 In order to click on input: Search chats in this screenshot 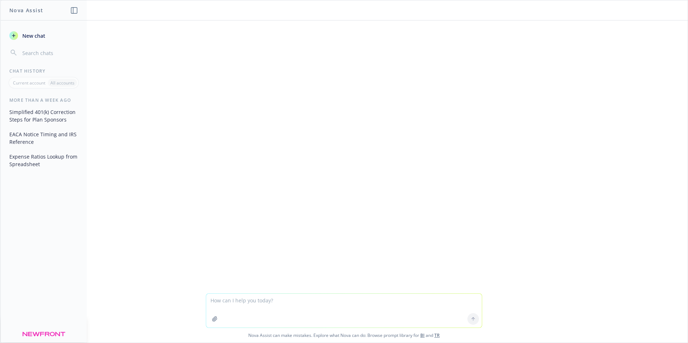, I will do `click(49, 53)`.